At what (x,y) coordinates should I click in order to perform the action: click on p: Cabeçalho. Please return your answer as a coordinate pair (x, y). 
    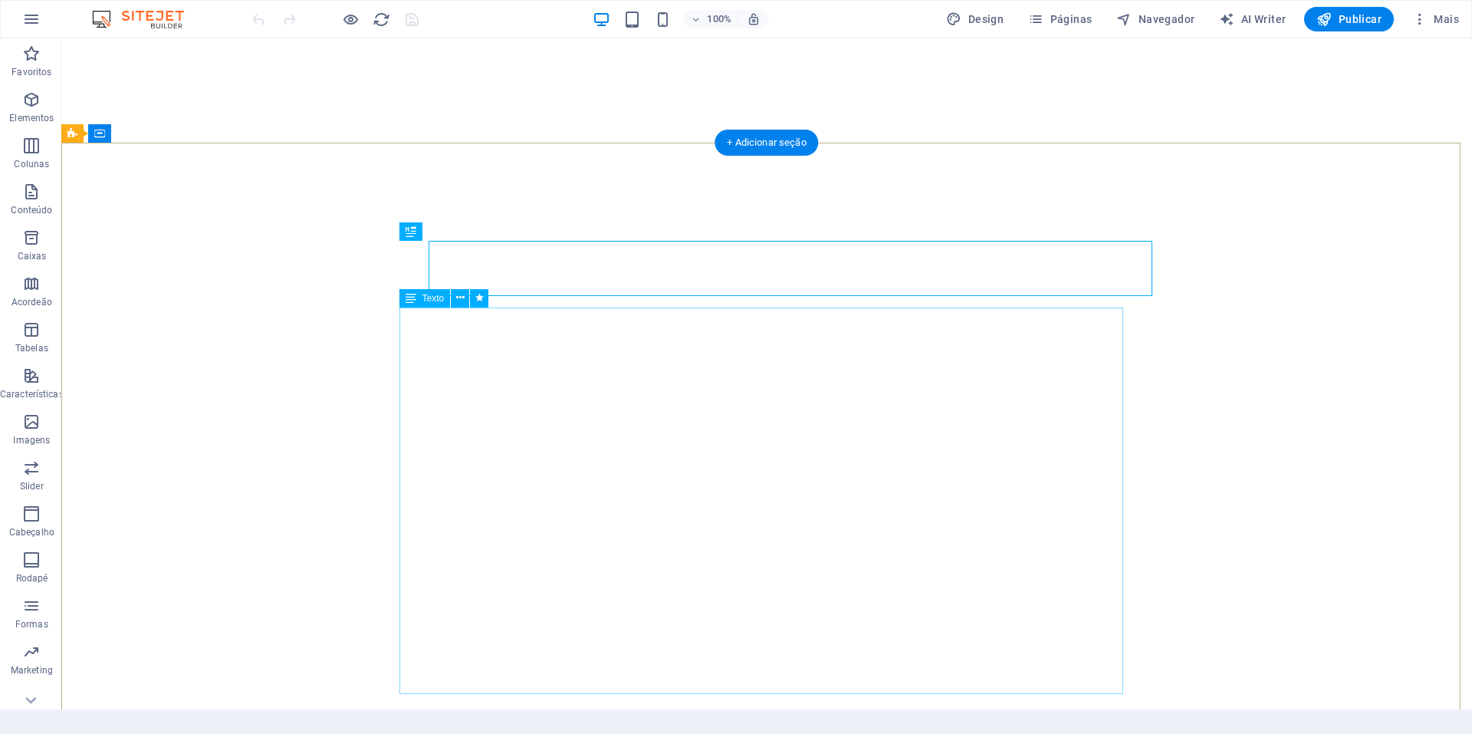
    Looking at the image, I should click on (31, 532).